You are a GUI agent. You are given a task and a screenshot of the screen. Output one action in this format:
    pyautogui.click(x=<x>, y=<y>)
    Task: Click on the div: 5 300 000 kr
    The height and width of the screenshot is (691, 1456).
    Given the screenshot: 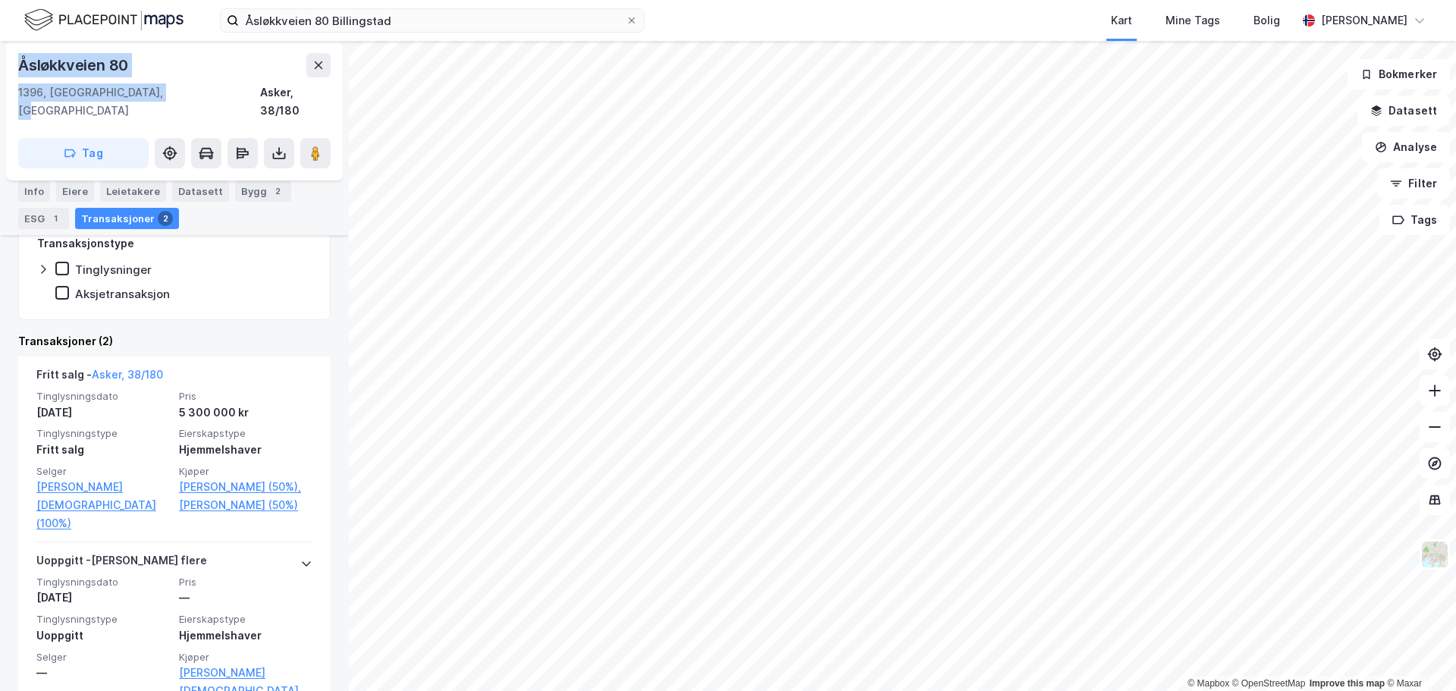 What is the action you would take?
    pyautogui.click(x=246, y=413)
    